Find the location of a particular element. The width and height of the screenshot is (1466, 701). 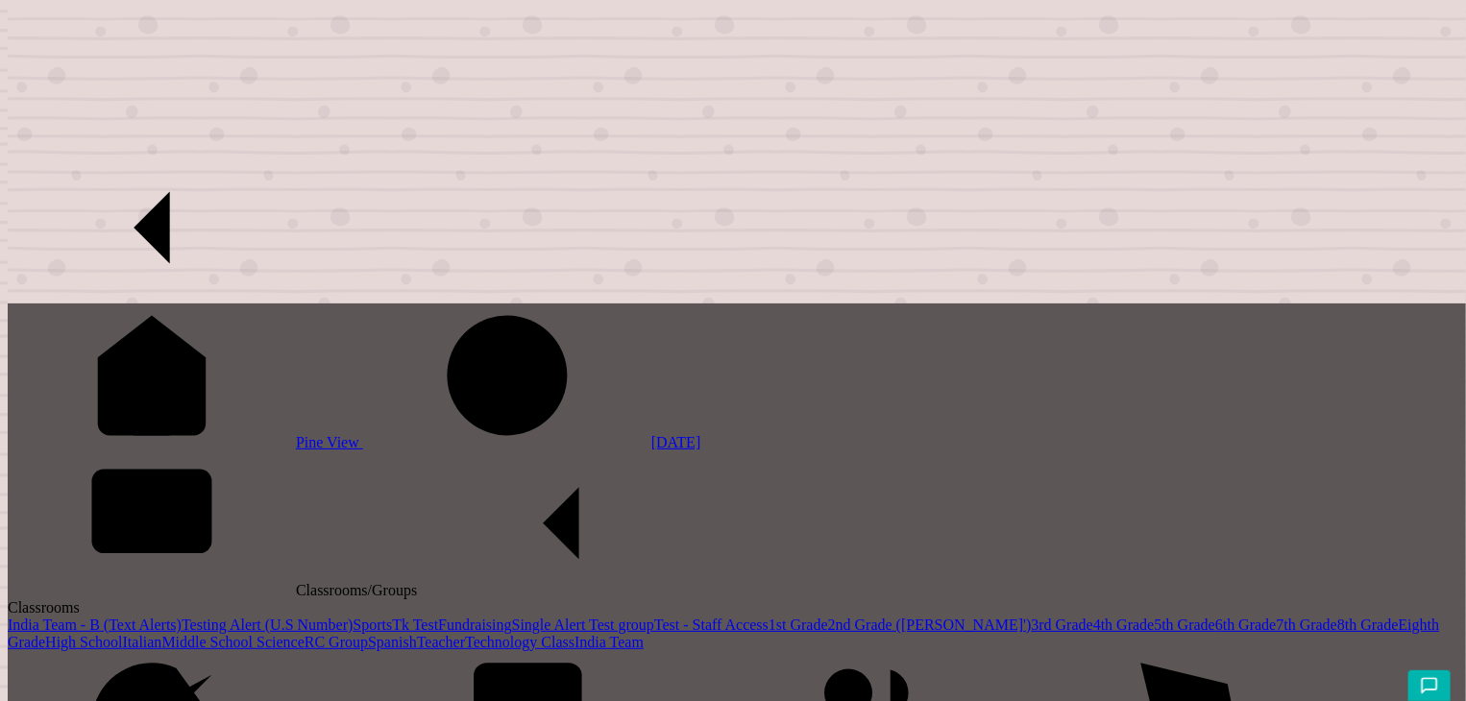

p: 1. "View Attendance for" dropdown list only includes classrooms and courses that currently have s... is located at coordinates (490, 140).